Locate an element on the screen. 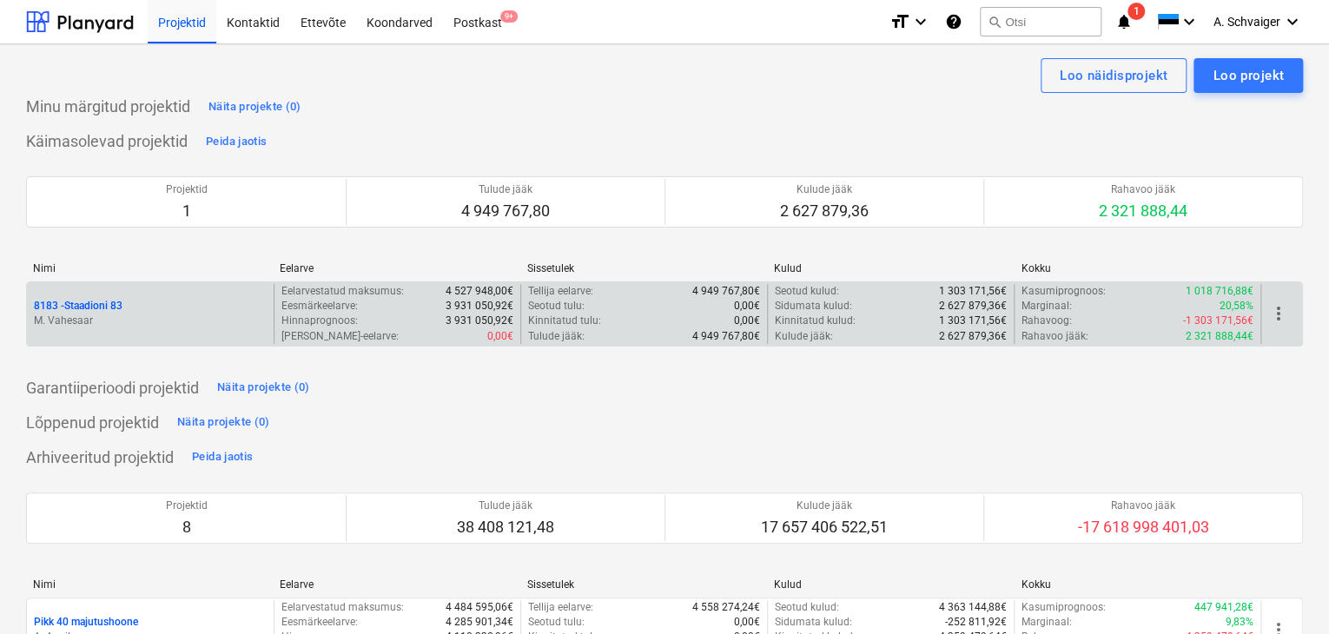 The image size is (1329, 634). p: Garantiiperioodi projektid is located at coordinates (112, 388).